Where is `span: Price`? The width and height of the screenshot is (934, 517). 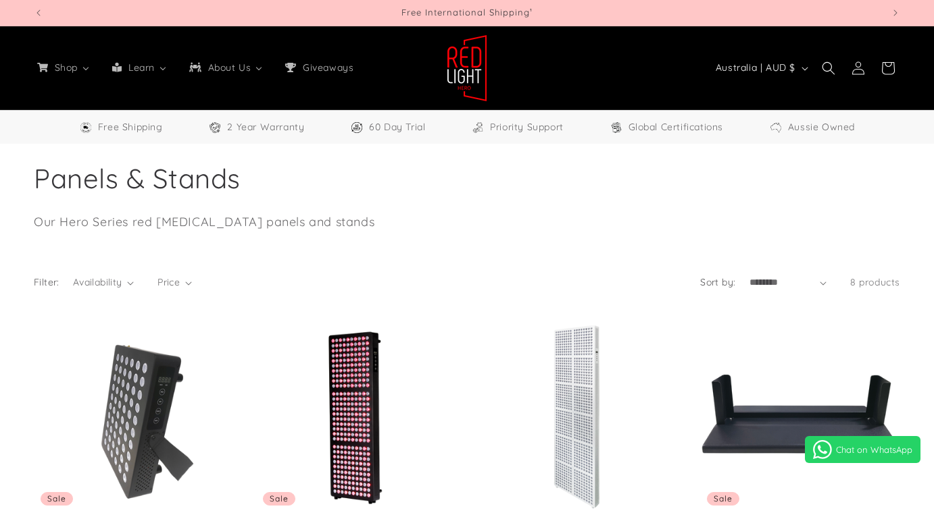 span: Price is located at coordinates (168, 282).